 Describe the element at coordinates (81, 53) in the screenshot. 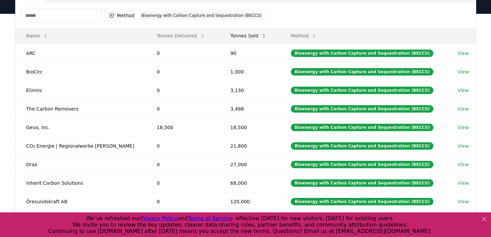

I see `td: ARC` at that location.